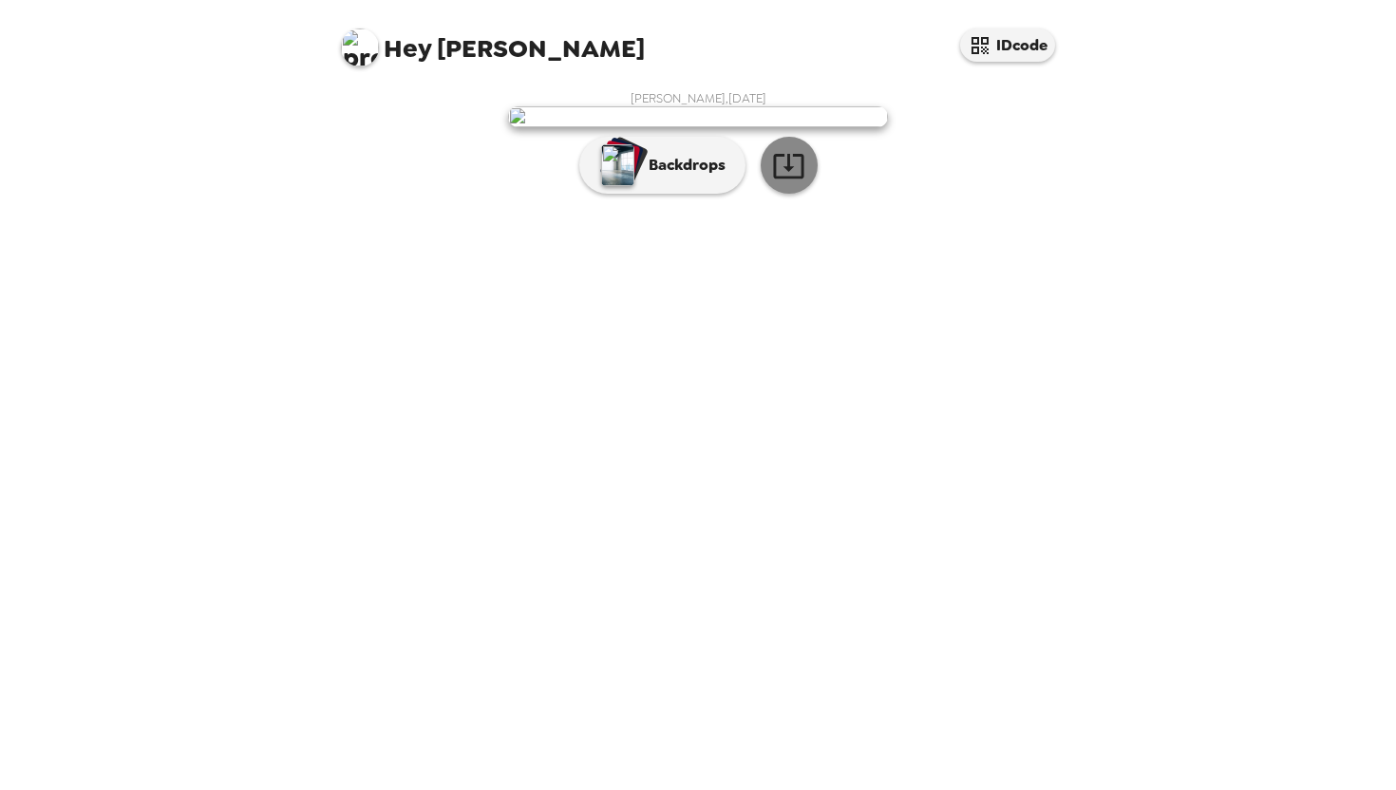 Image resolution: width=1396 pixels, height=790 pixels. I want to click on button: IDcode, so click(1007, 45).